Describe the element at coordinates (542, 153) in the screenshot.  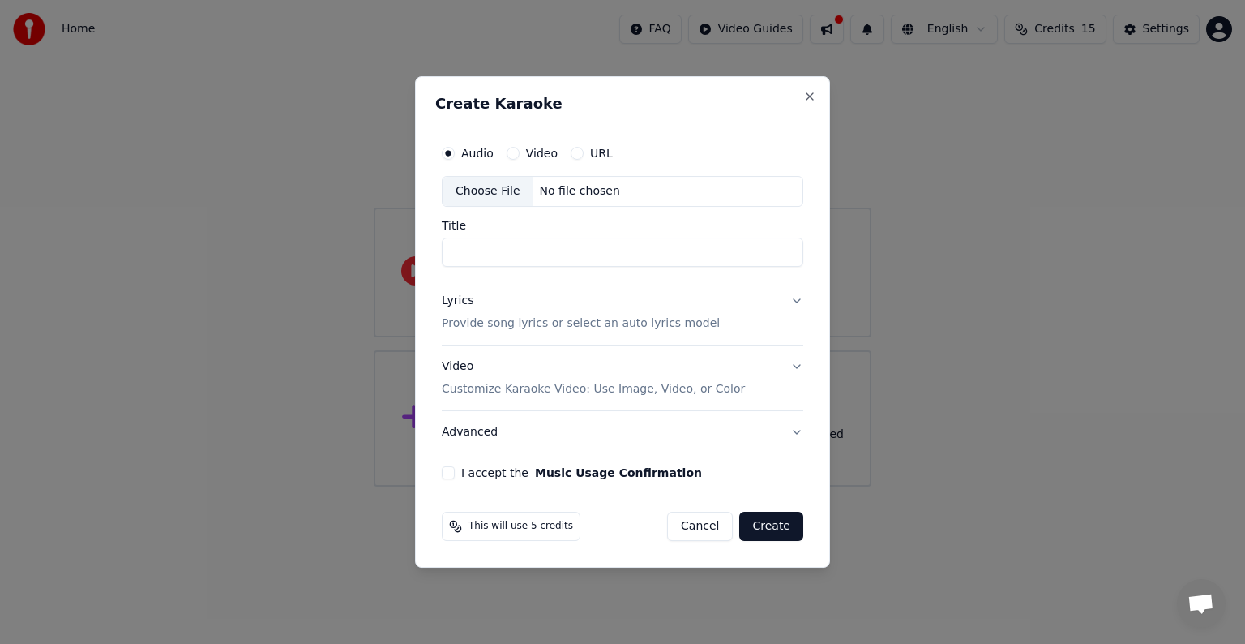
I see `label: Video` at that location.